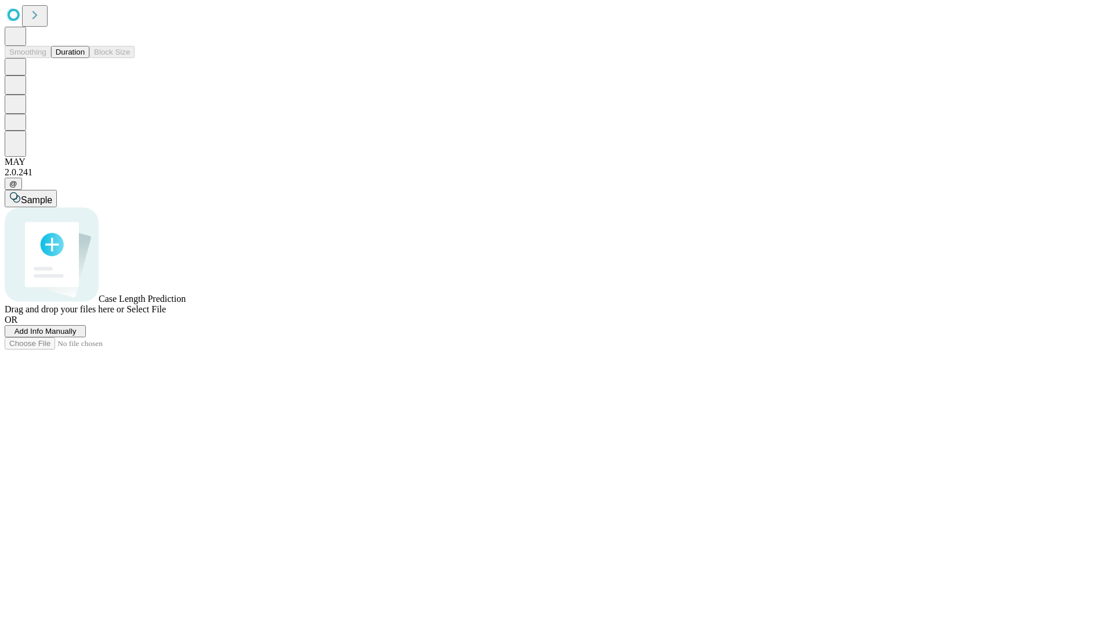 The image size is (1114, 627). What do you see at coordinates (31, 199) in the screenshot?
I see `button: Sample` at bounding box center [31, 199].